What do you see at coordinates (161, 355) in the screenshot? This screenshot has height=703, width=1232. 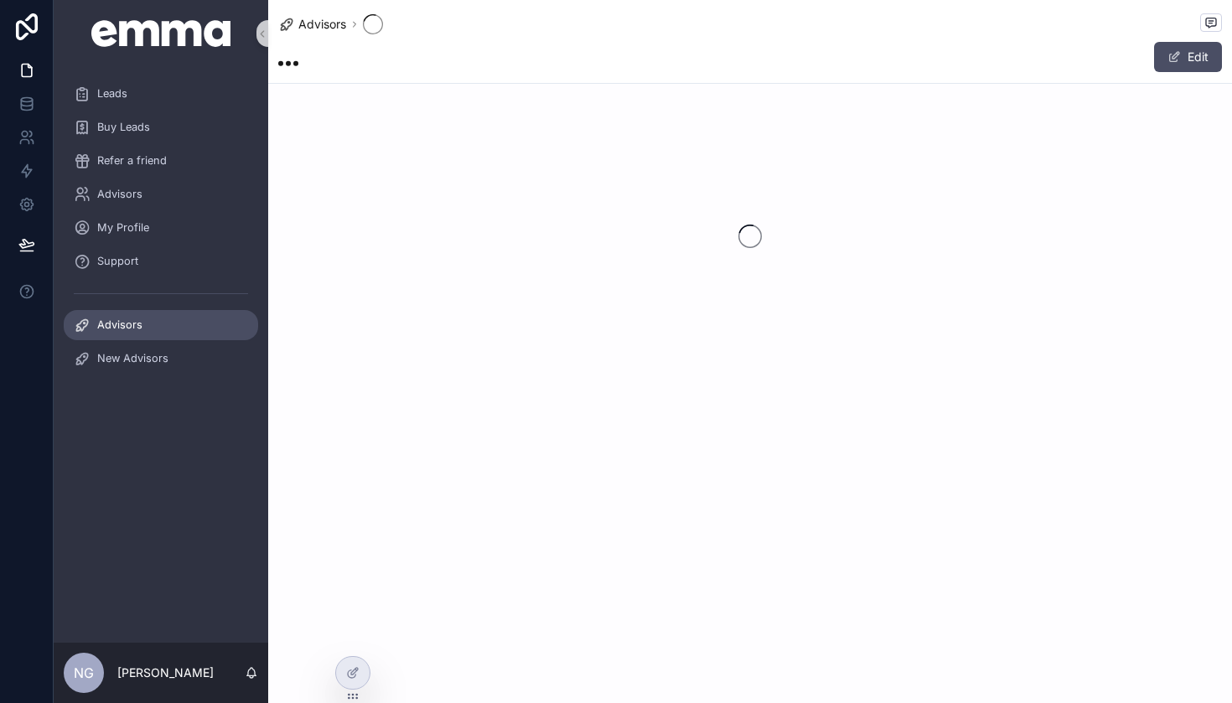 I see `div: scrollable content` at bounding box center [161, 355].